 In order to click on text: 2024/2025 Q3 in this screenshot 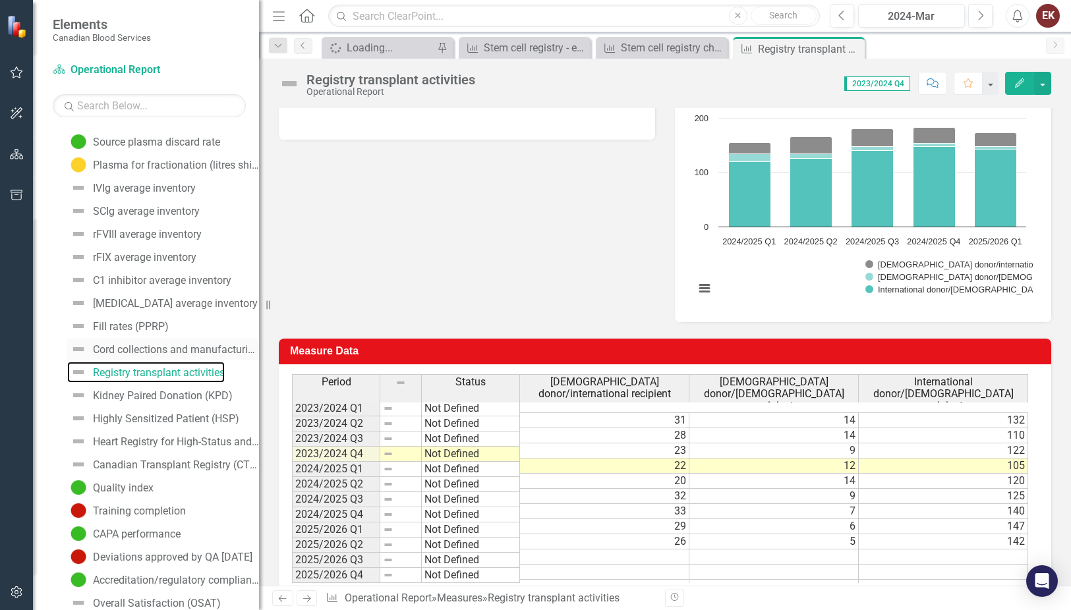, I will do `click(872, 241)`.